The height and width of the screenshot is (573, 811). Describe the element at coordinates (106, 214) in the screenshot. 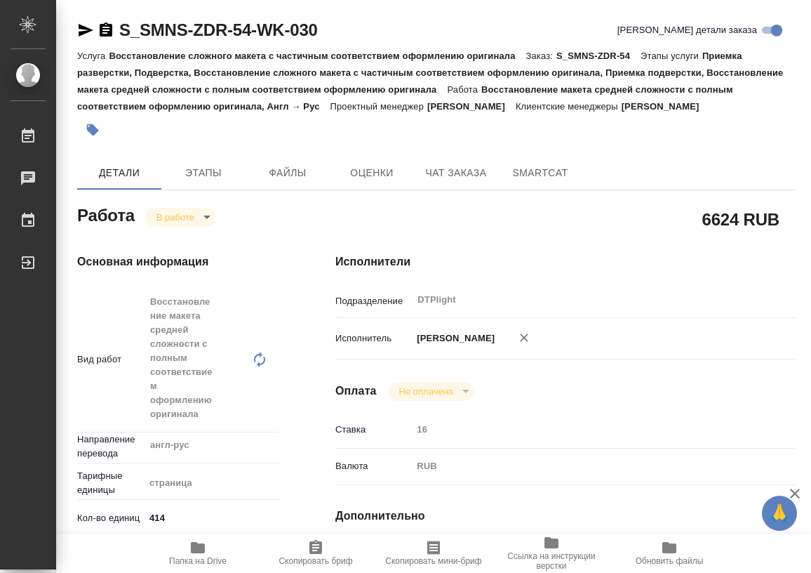

I see `h2: Работа` at that location.